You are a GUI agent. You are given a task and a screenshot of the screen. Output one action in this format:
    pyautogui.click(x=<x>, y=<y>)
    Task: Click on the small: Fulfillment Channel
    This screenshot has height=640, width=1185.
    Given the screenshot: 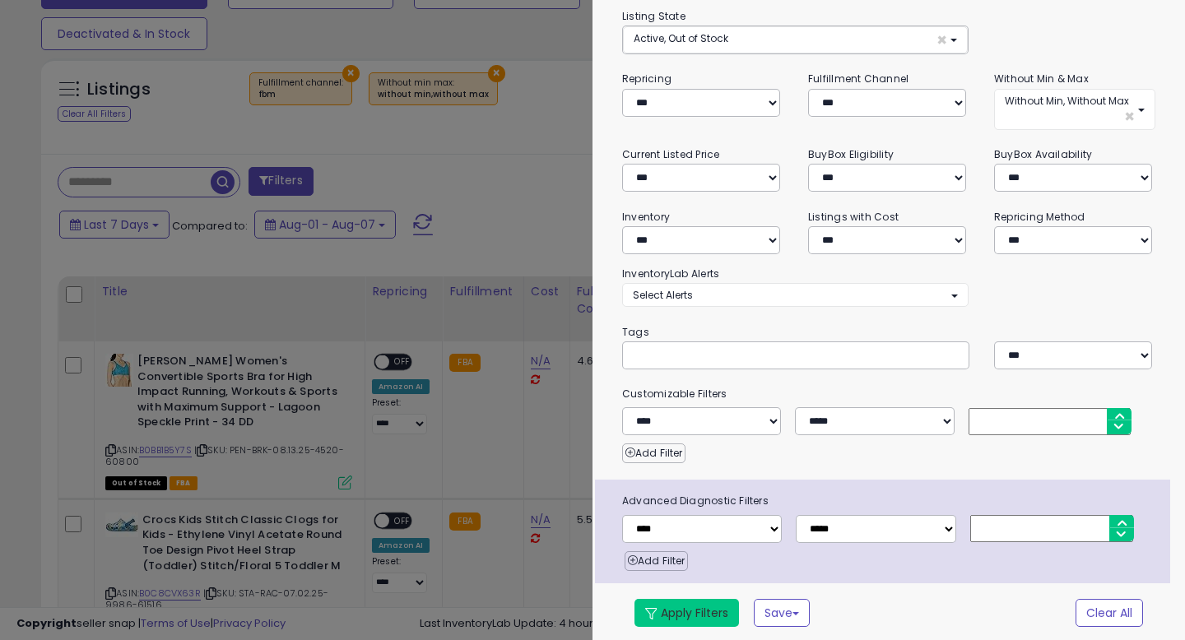 What is the action you would take?
    pyautogui.click(x=858, y=78)
    